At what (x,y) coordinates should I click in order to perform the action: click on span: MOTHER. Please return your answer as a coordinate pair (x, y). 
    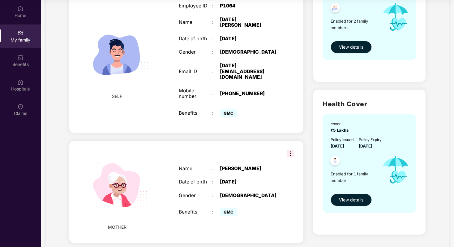
    Looking at the image, I should click on (117, 227).